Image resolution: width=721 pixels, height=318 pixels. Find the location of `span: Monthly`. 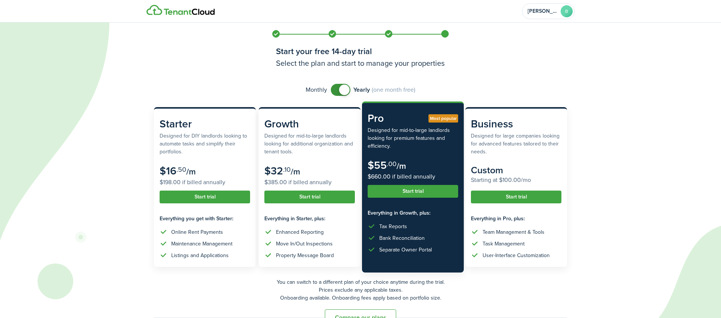

span: Monthly is located at coordinates (316, 90).